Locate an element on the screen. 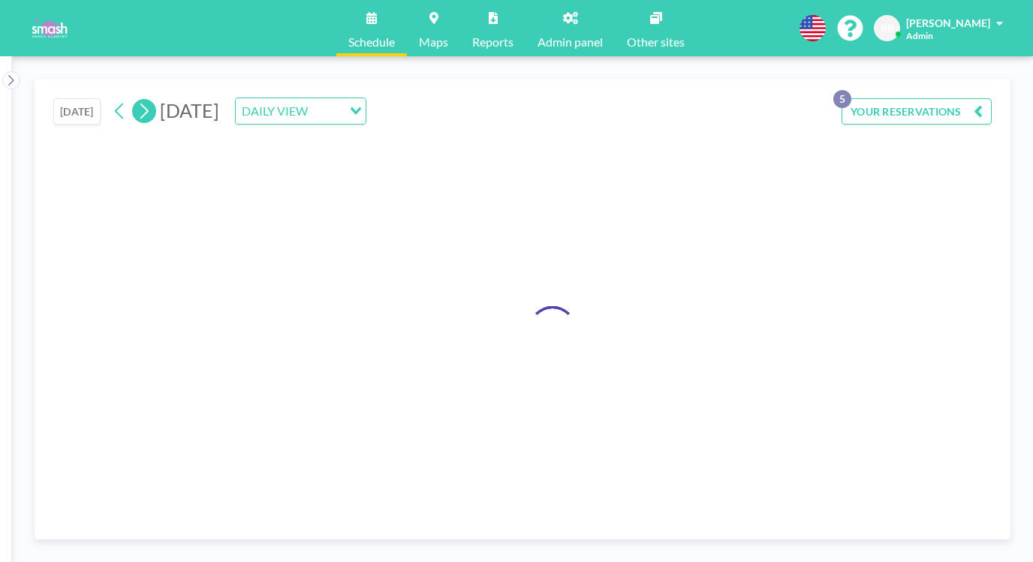  span: Reports is located at coordinates (492, 42).